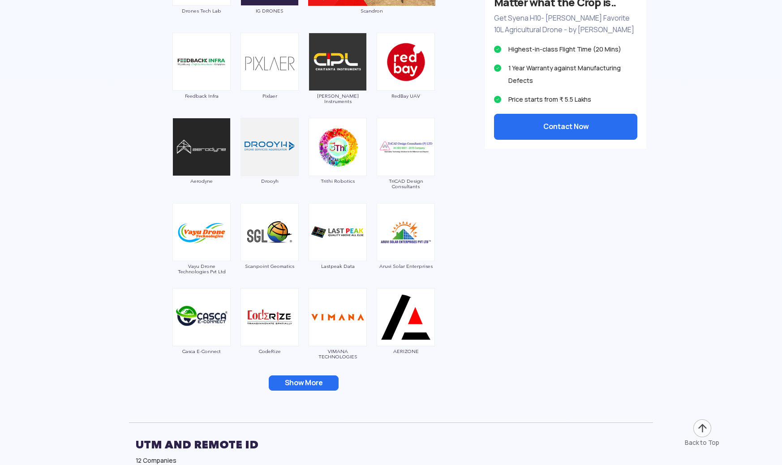 This screenshot has width=782, height=465. What do you see at coordinates (406, 184) in the screenshot?
I see `span: TriCAD Design Consultants` at bounding box center [406, 184].